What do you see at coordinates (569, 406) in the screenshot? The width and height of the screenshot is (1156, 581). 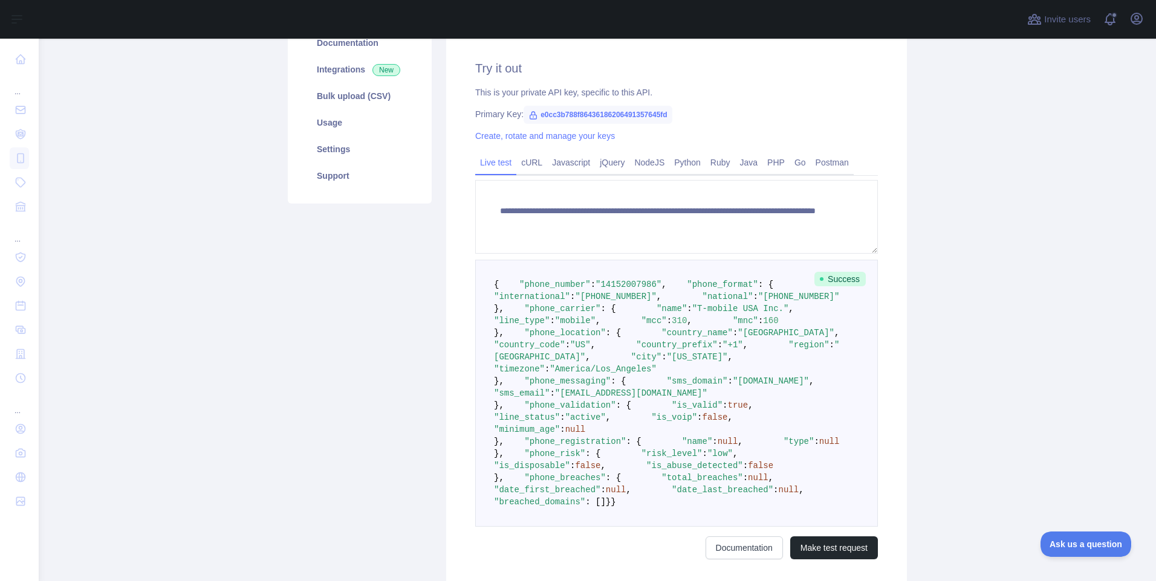 I see `span: "phone_validation"` at bounding box center [569, 406].